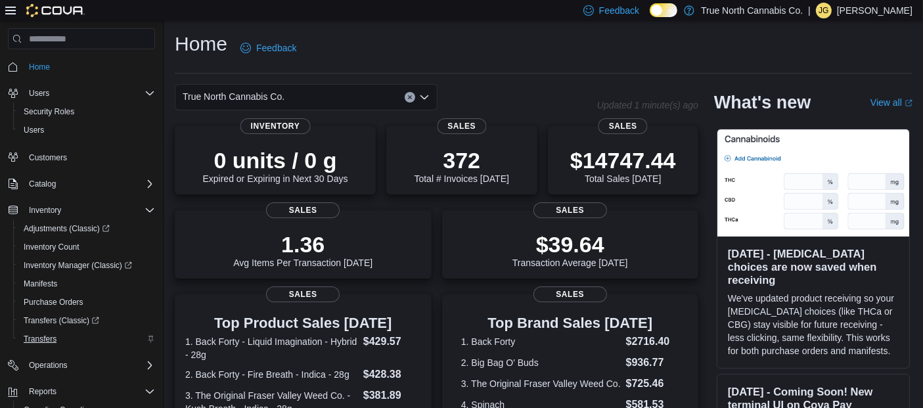  What do you see at coordinates (89, 156) in the screenshot?
I see `span: Customers` at bounding box center [89, 156].